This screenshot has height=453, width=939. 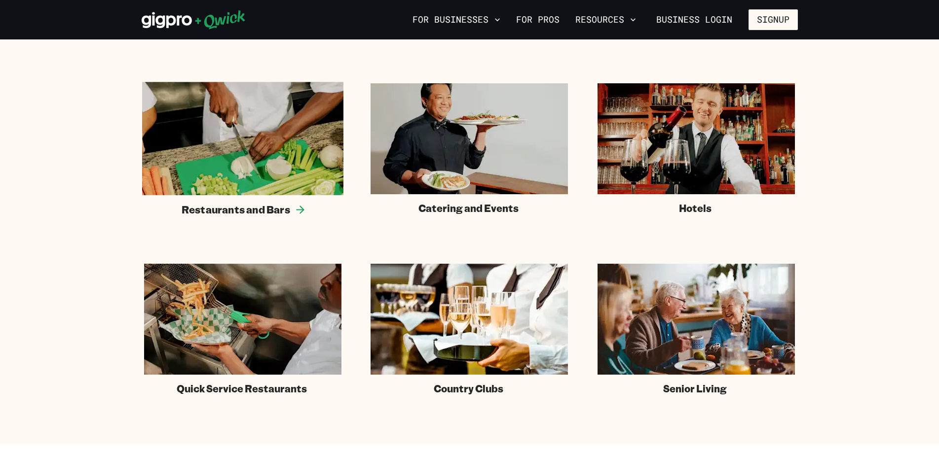 I want to click on span: Hotels, so click(x=695, y=208).